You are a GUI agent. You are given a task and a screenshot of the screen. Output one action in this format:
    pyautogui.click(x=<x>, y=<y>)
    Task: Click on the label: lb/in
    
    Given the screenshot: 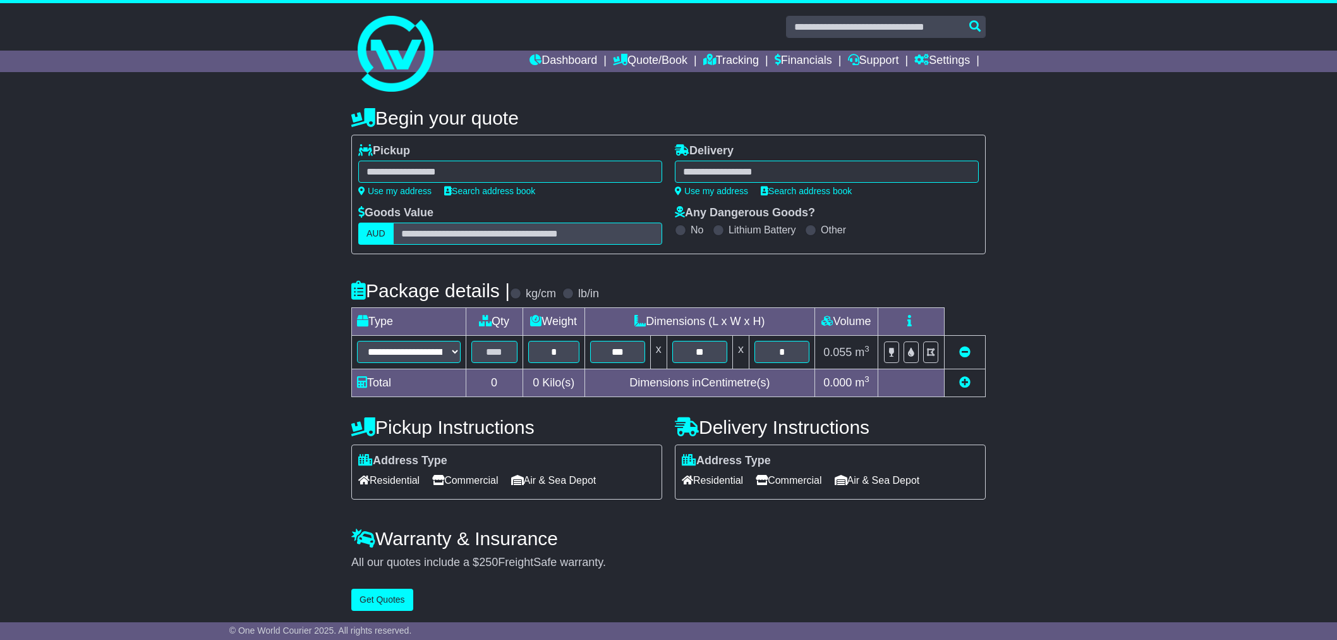 What is the action you would take?
    pyautogui.click(x=588, y=294)
    